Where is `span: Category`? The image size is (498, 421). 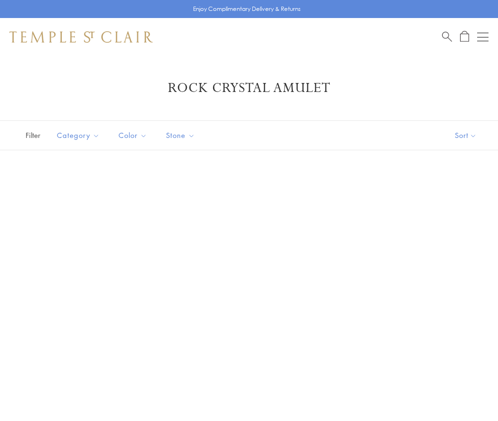
span: Category is located at coordinates (79, 135).